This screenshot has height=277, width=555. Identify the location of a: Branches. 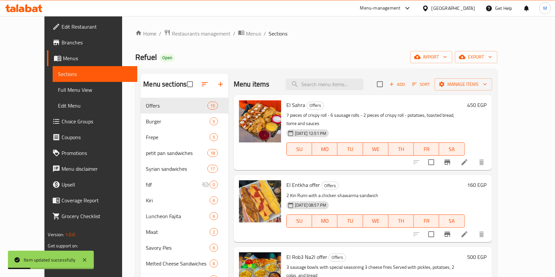
(92, 42).